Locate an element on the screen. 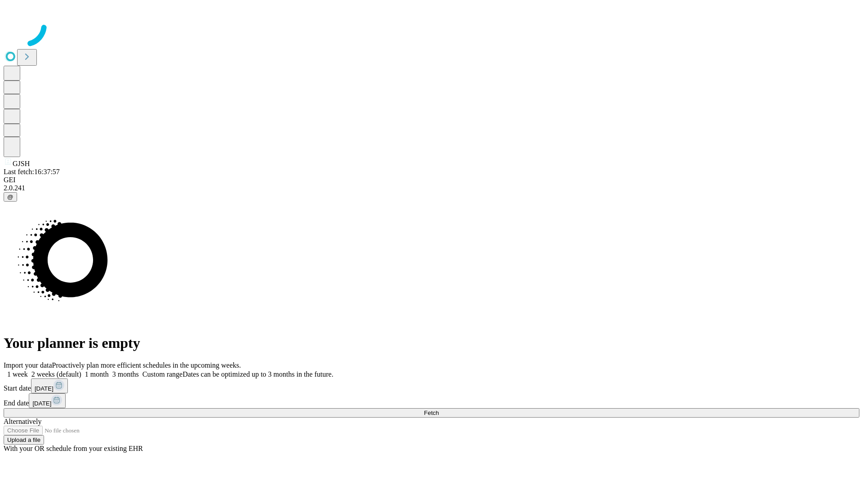 Image resolution: width=863 pixels, height=486 pixels. div: 2.0.241 is located at coordinates (432, 188).